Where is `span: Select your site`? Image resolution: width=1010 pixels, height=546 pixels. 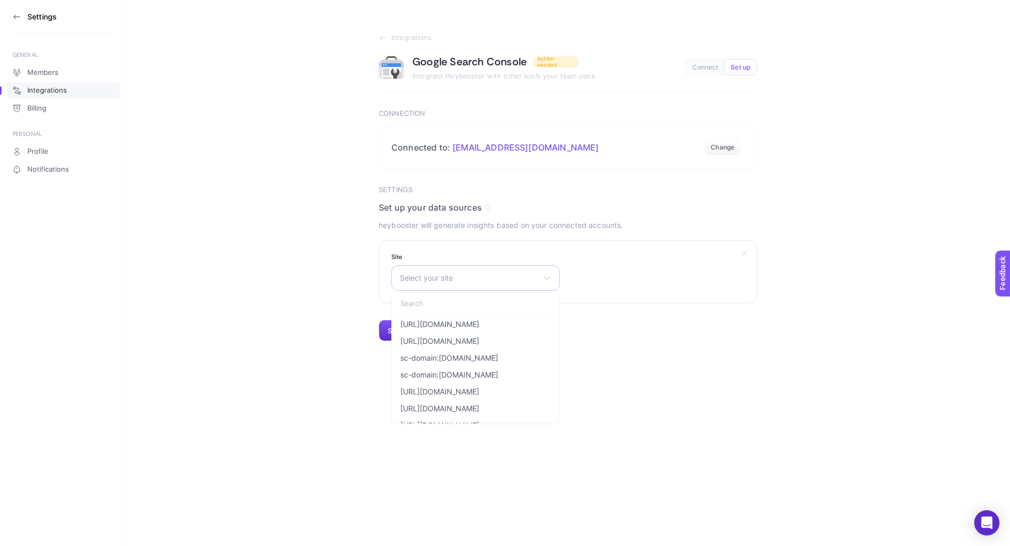 span: Select your site is located at coordinates (469, 278).